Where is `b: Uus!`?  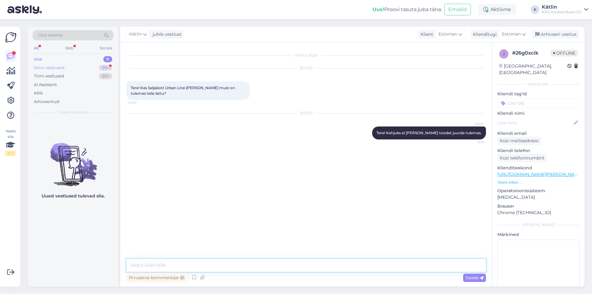 b: Uus! is located at coordinates (378, 9).